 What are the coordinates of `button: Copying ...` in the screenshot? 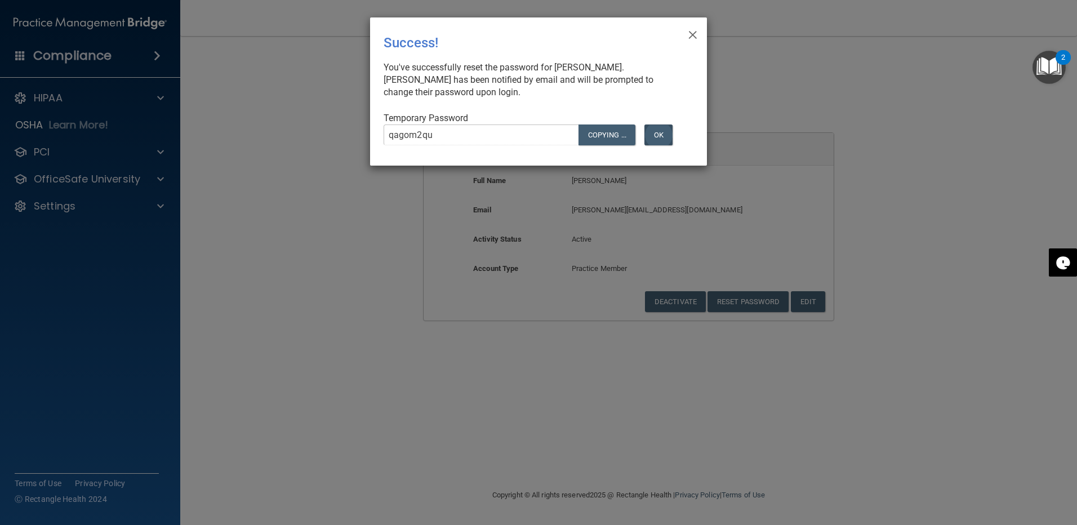 It's located at (607, 135).